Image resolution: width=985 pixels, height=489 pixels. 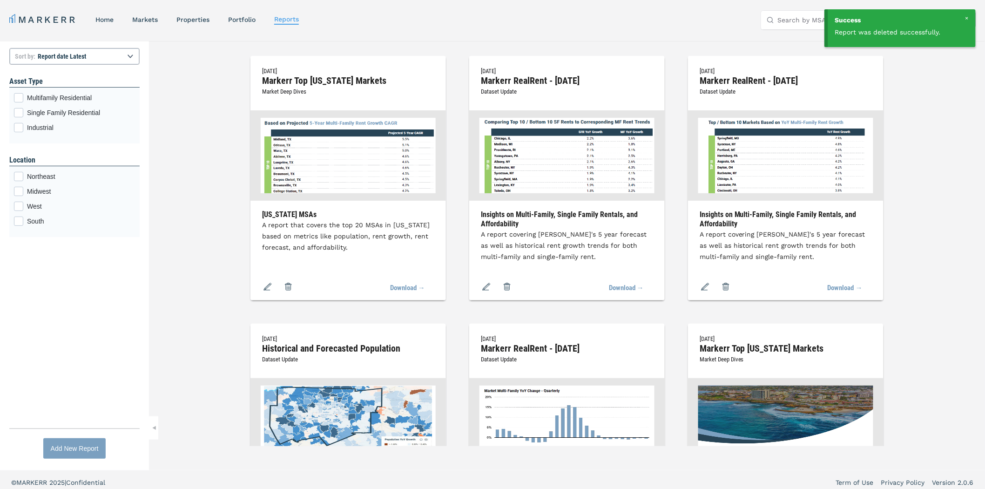 I want to click on div: South checkbox input, so click(x=74, y=221).